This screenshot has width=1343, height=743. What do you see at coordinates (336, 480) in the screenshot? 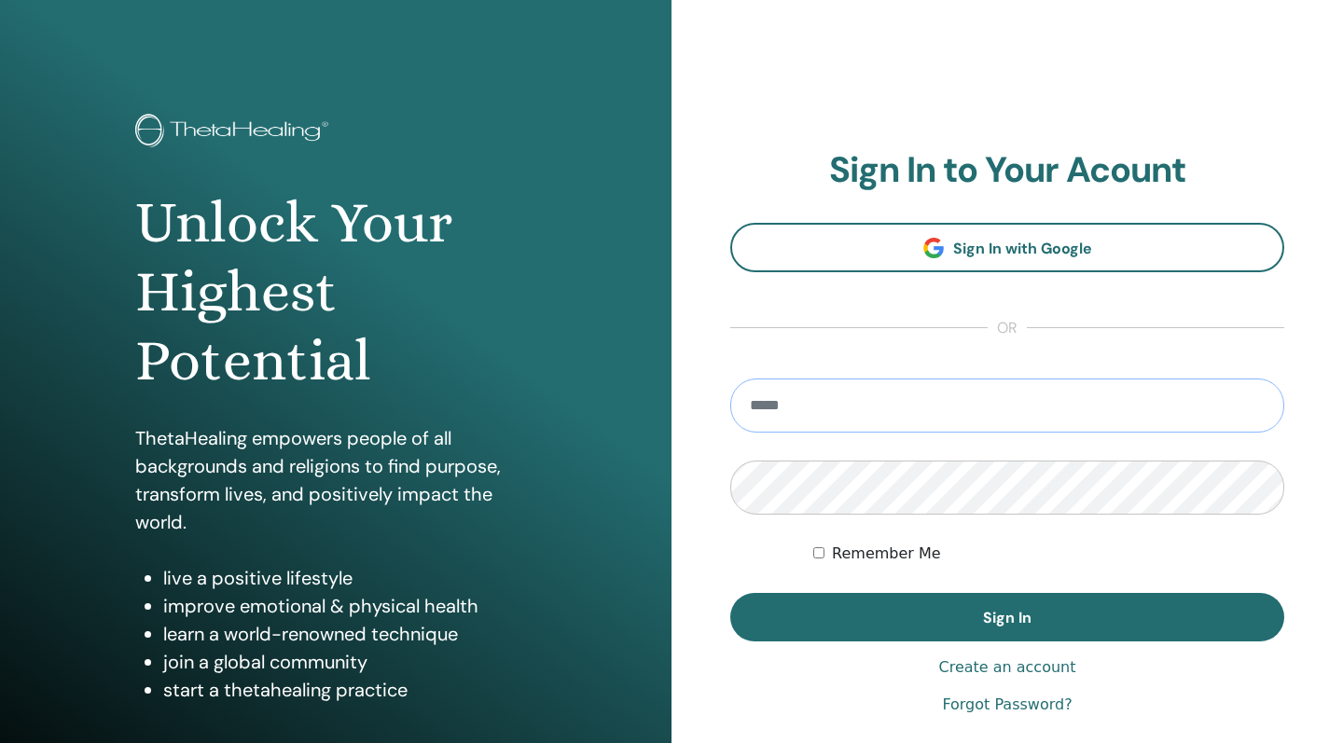
I see `p: ThetaHealing empowers people of all backgrounds and religions to find purpose, transform lives, a...` at bounding box center [336, 480].